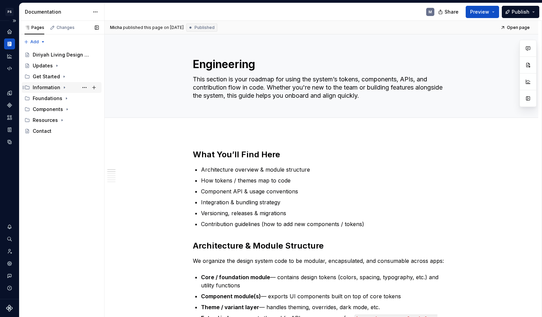 The image size is (542, 317). I want to click on textarea: This section is your roadmap for using the system’s tokens, components, APIs, and contribution fl..., so click(320, 88).